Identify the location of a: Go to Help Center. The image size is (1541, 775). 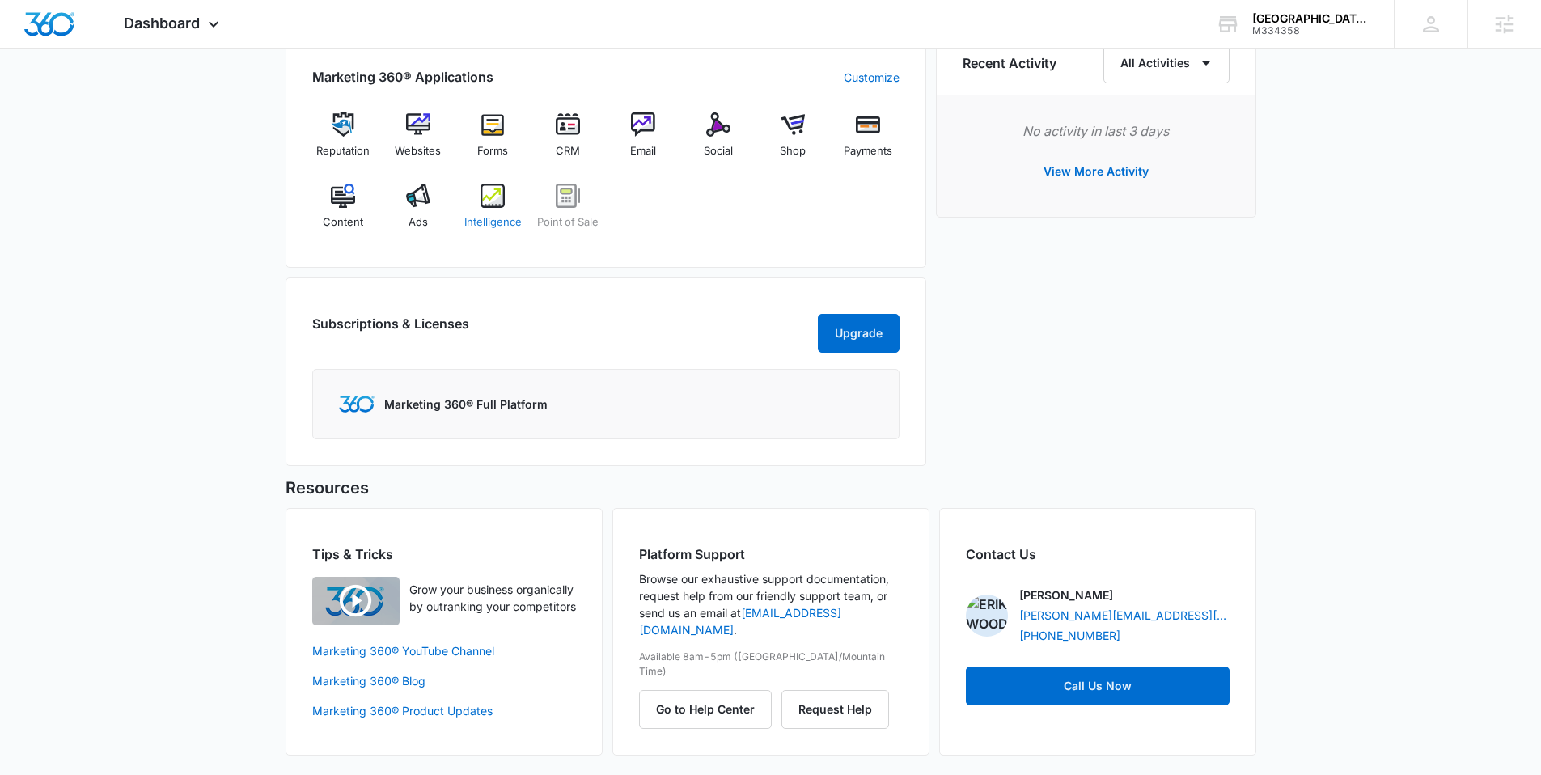
(710, 708).